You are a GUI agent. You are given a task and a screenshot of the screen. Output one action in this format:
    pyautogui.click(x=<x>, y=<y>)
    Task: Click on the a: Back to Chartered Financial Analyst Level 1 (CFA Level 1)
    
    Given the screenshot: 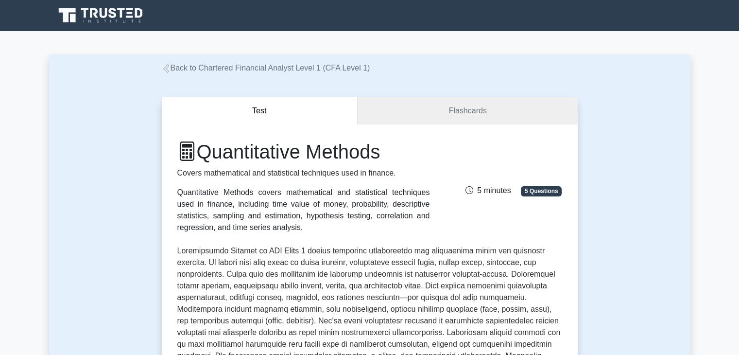 What is the action you would take?
    pyautogui.click(x=266, y=68)
    